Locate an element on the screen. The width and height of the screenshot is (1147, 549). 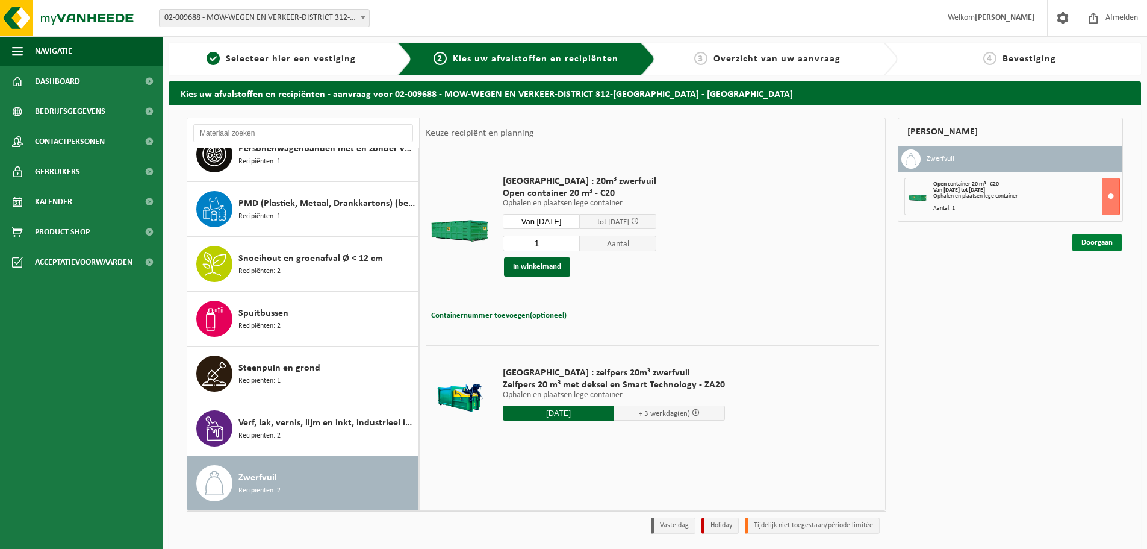
span: Verf, lak, vernis, lijm en inkt, industrieel in kleinverpakking is located at coordinates (327, 423).